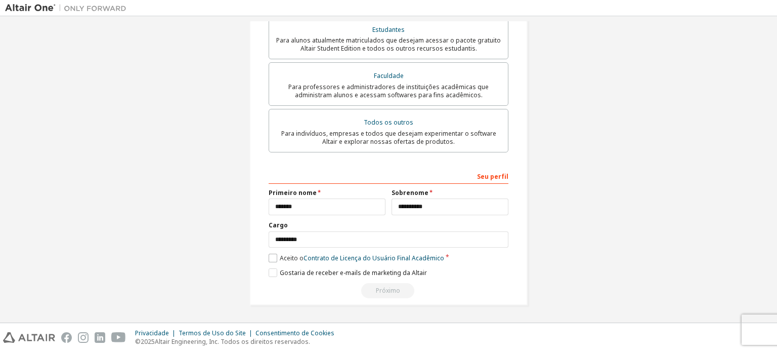  Describe the element at coordinates (29, 337) in the screenshot. I see `img: altair_logo.svg` at that location.